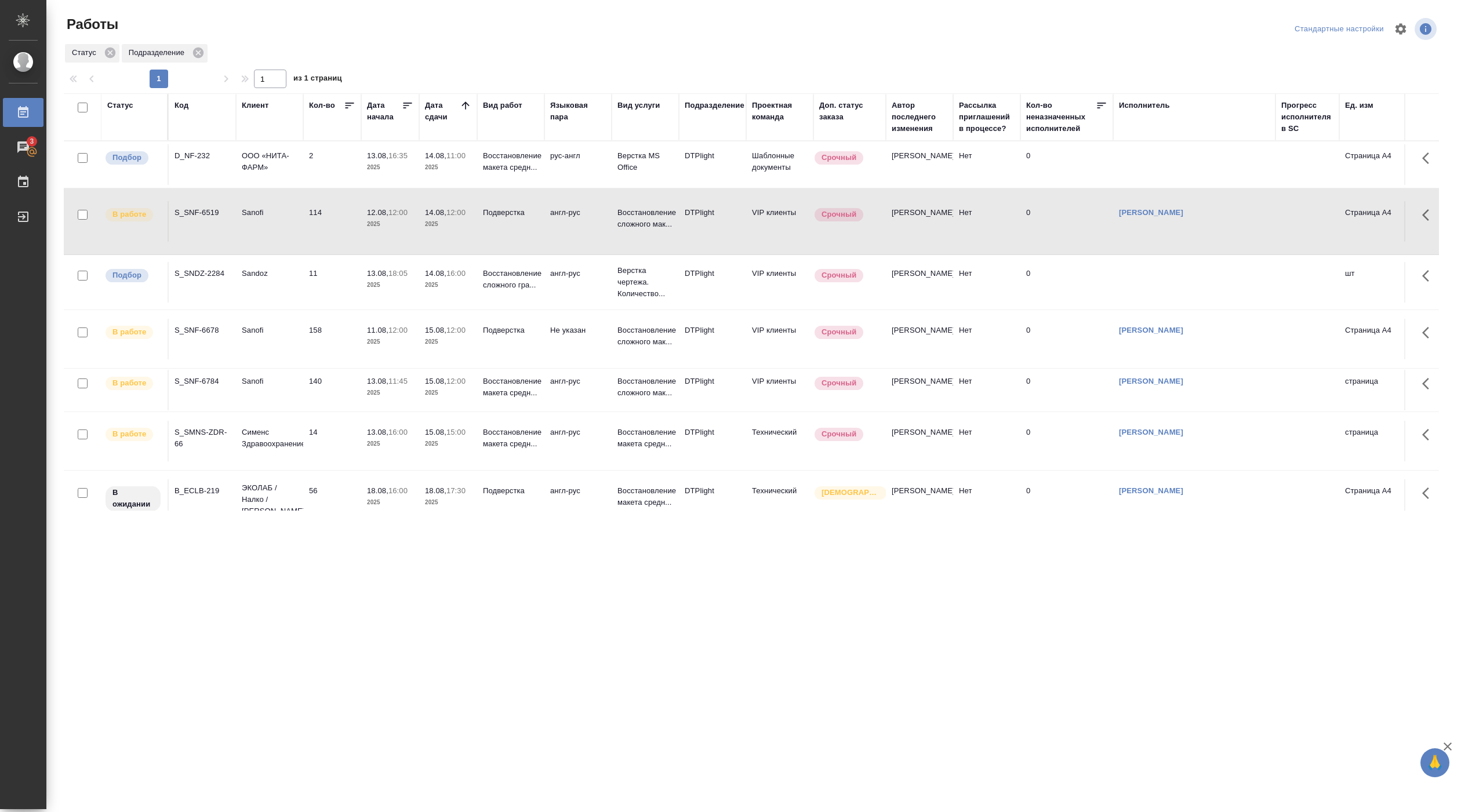  What do you see at coordinates (1426, 29) in the screenshot?
I see `span: Посмотреть информацию` at bounding box center [1426, 29].